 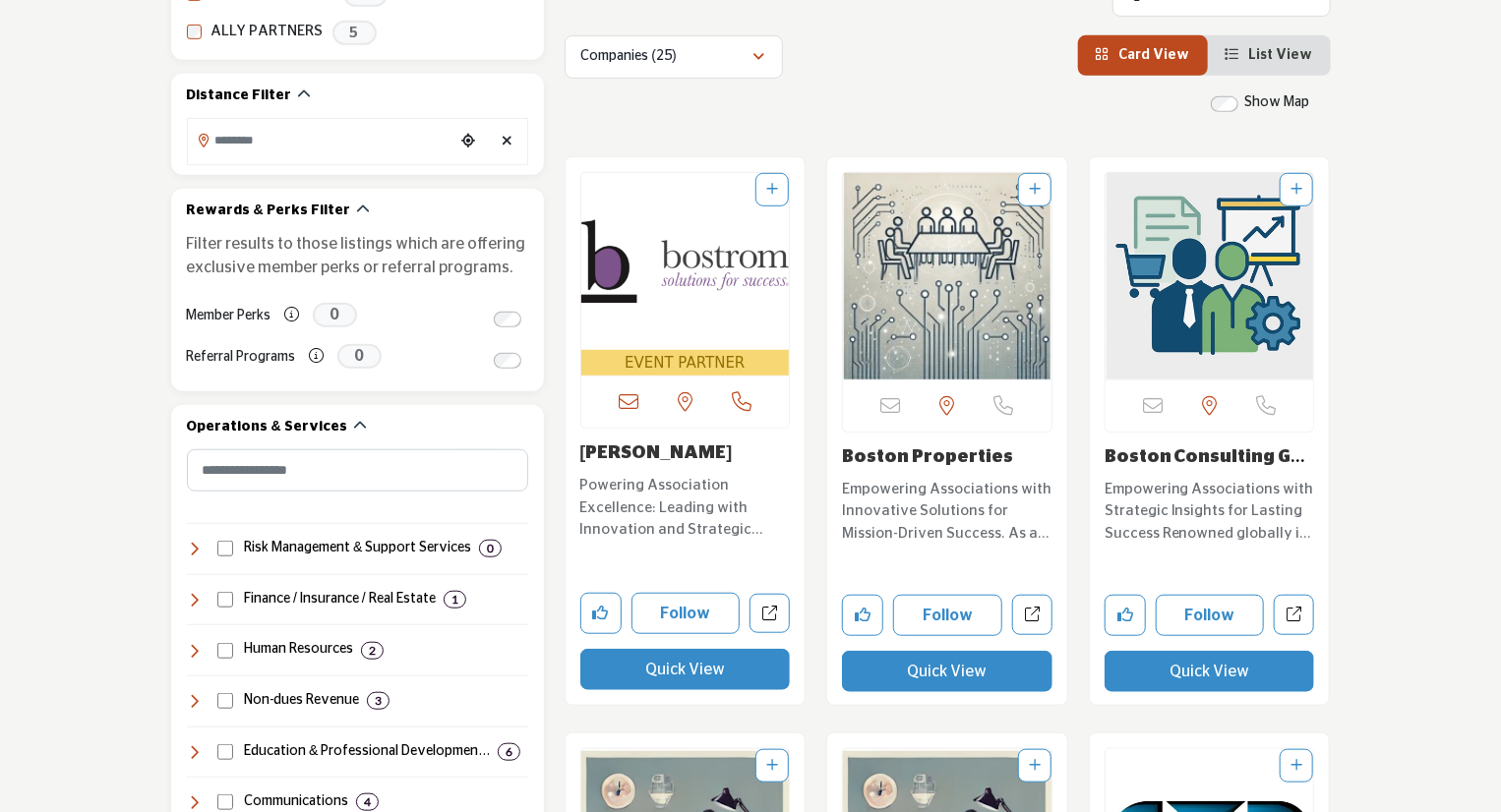 I want to click on a: View List, so click(x=1269, y=55).